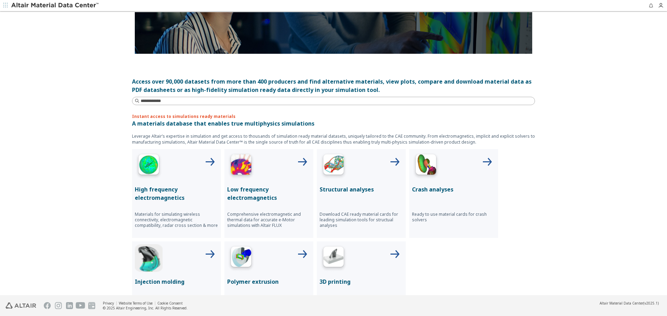 This screenshot has height=316, width=667. Describe the element at coordinates (361, 282) in the screenshot. I see `p: 3D printing` at that location.